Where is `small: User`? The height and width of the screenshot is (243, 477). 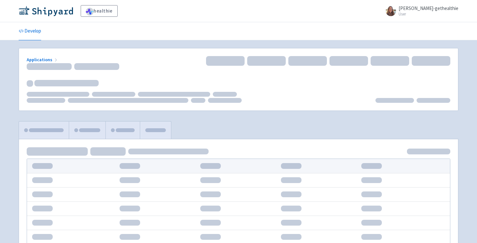
small: User is located at coordinates (429, 14).